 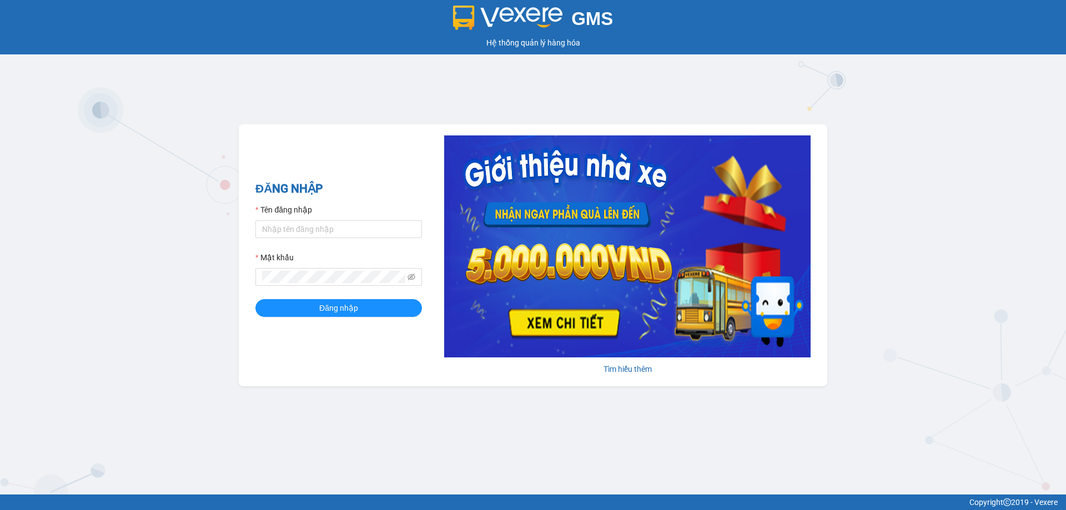 I want to click on img: logo 2, so click(x=508, y=18).